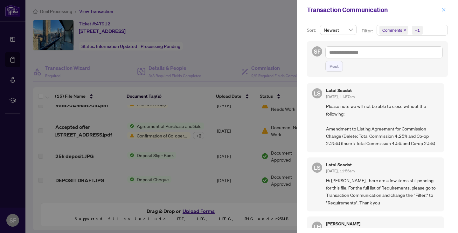 The image size is (458, 233). What do you see at coordinates (317, 52) in the screenshot?
I see `span: SF` at bounding box center [317, 52].